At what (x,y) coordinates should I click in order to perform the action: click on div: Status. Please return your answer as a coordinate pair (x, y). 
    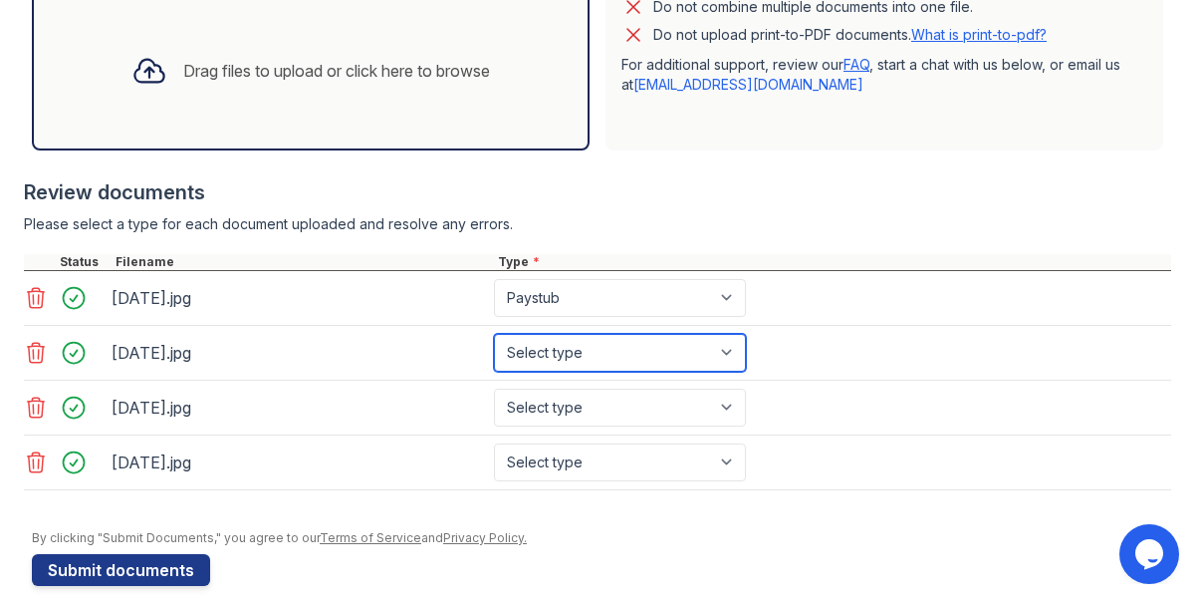
    Looking at the image, I should click on (84, 262).